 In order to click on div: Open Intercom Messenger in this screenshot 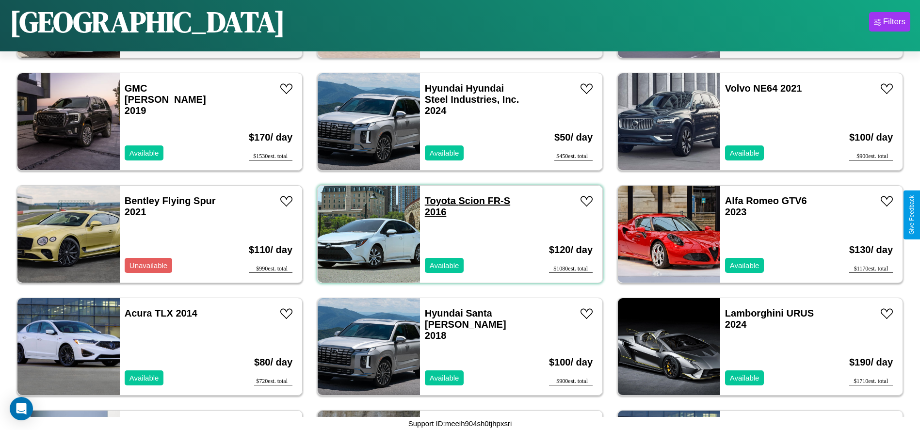, I will do `click(21, 409)`.